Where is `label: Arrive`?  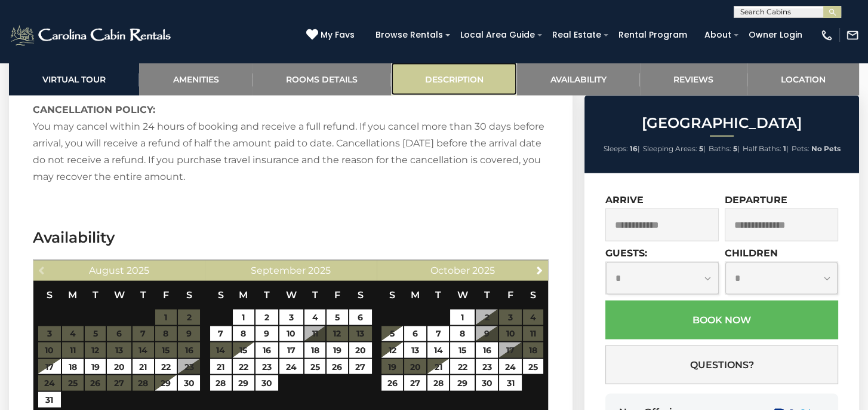 label: Arrive is located at coordinates (625, 199).